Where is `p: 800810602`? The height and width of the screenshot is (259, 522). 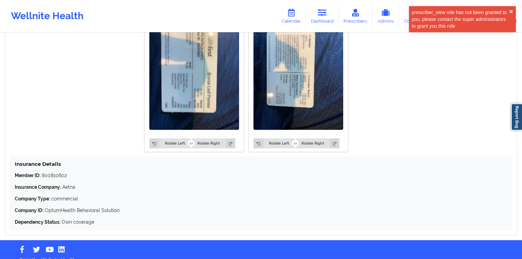
p: 800810602 is located at coordinates (261, 175).